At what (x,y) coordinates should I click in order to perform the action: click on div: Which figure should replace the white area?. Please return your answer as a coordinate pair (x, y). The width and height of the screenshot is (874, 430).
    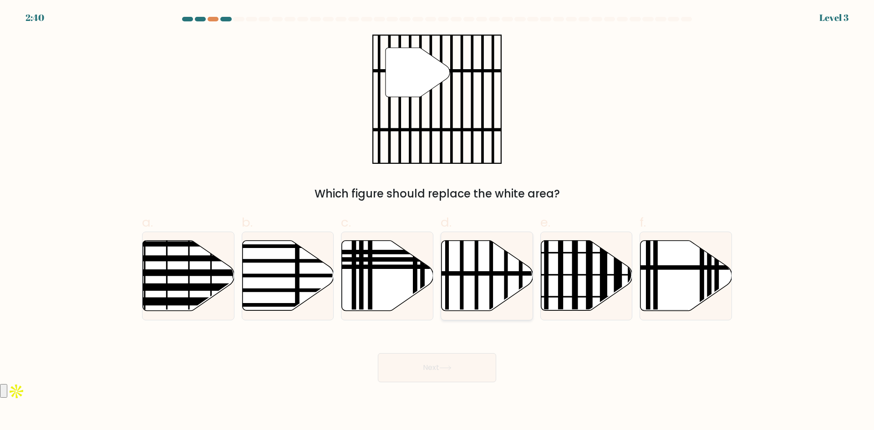
    Looking at the image, I should click on (437, 194).